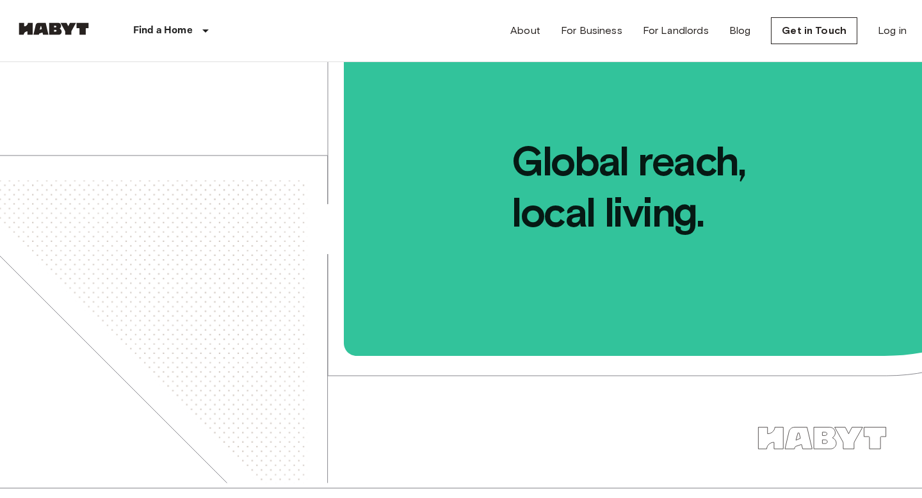 The width and height of the screenshot is (922, 498). What do you see at coordinates (163, 31) in the screenshot?
I see `p: Find a Home` at bounding box center [163, 31].